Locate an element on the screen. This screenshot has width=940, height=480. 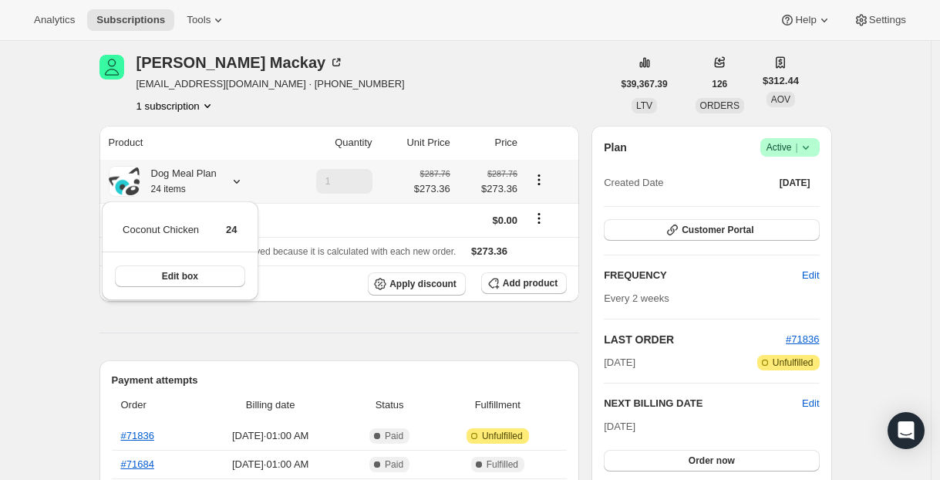
span: Fulfilled is located at coordinates (502, 464).